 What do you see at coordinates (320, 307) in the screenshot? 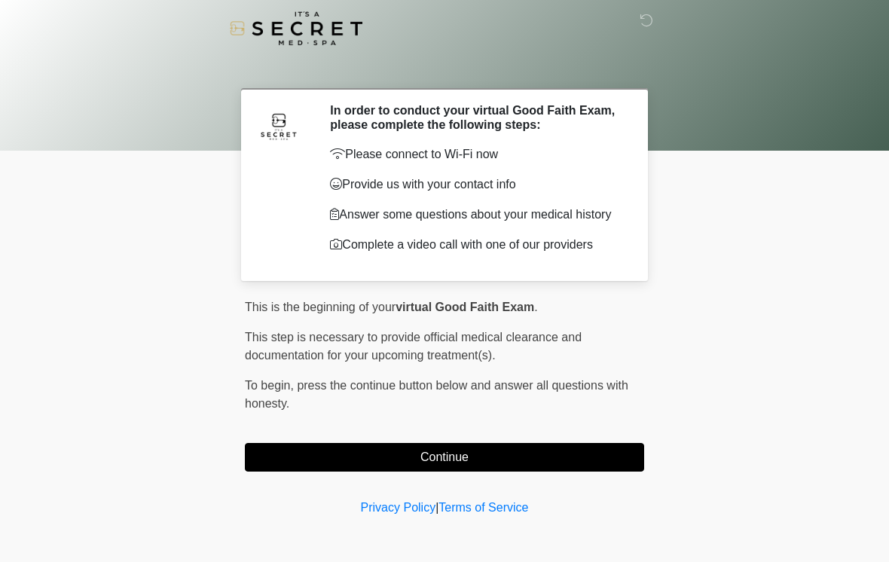
I see `span: This is the beginning of your` at bounding box center [320, 307].